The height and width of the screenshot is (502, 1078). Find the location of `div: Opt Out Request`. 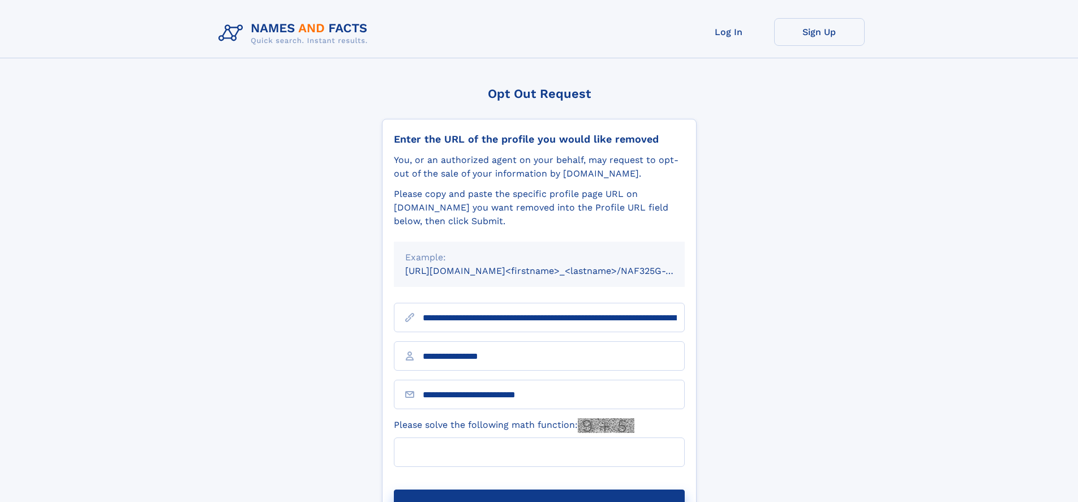

div: Opt Out Request is located at coordinates (540, 93).